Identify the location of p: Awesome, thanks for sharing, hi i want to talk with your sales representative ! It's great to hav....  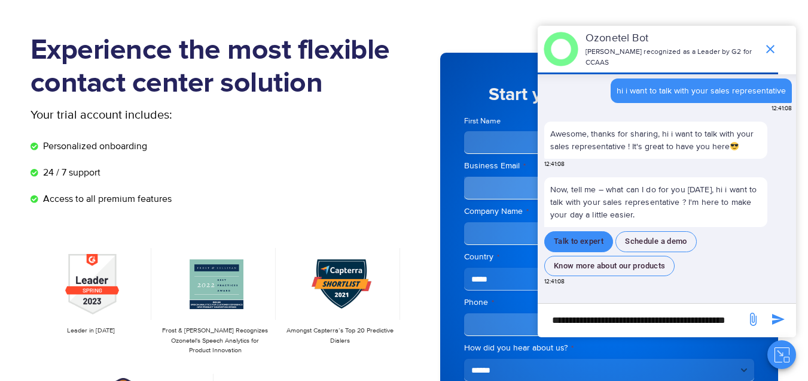
(656, 140).